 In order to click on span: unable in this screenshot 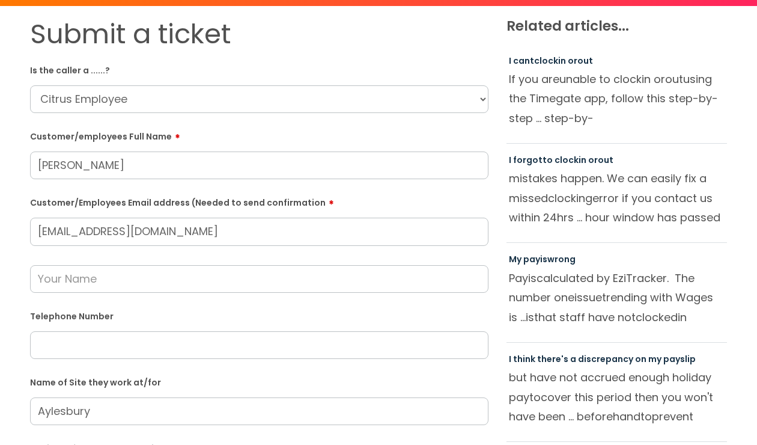, I will do `click(578, 79)`.